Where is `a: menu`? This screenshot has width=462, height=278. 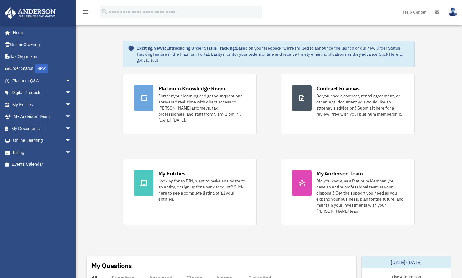 a: menu is located at coordinates (85, 13).